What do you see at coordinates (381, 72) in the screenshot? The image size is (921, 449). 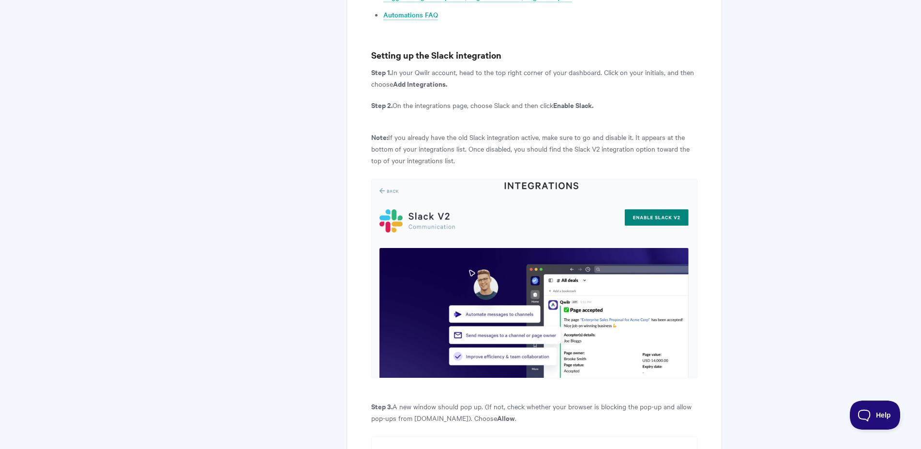 I see `strong: Step 1.` at bounding box center [381, 72].